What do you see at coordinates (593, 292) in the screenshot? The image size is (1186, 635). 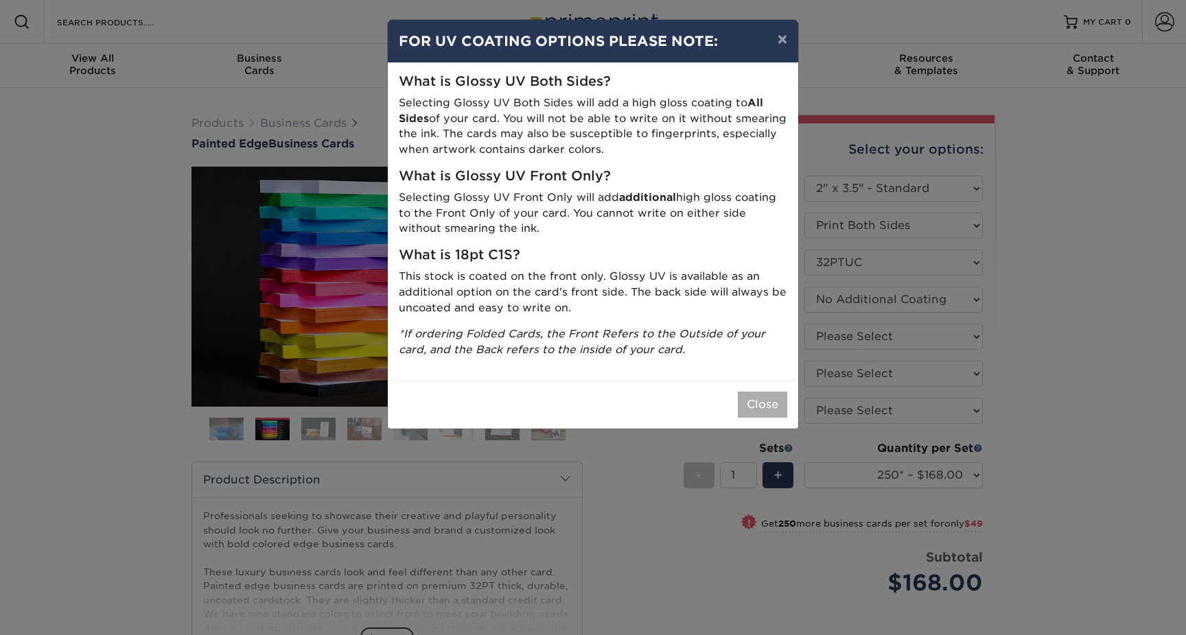 I see `p: This stock is coated on the front only. Glossy UV is available as an additional option on the car...` at bounding box center [593, 292].